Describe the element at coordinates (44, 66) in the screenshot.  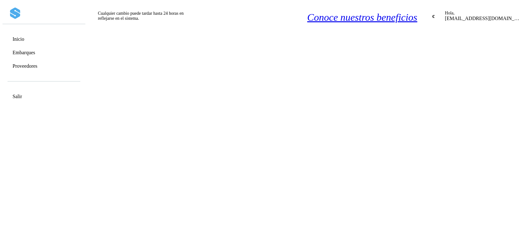
I see `div: Proveedores` at that location.